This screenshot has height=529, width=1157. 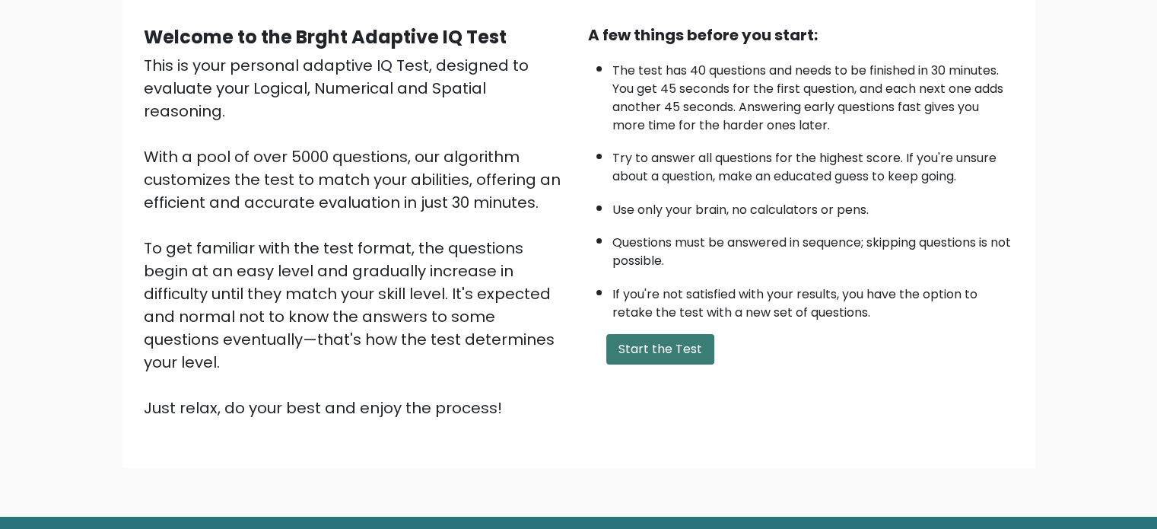 What do you see at coordinates (813, 94) in the screenshot?
I see `li: The test has 40 questions and needs to be finished in 30 minutes. You get 45 seconds for the firs...` at bounding box center [813, 94].